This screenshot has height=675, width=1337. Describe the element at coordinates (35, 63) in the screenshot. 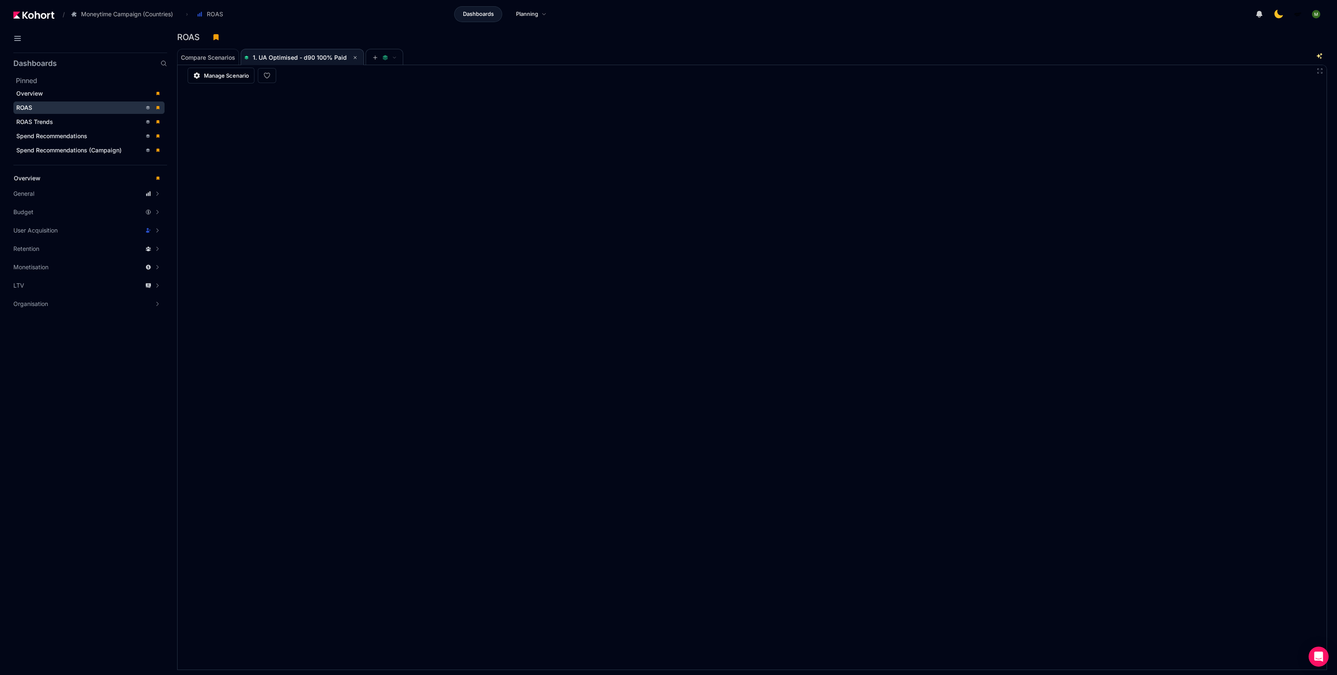

I see `h2: Dashboards` at that location.